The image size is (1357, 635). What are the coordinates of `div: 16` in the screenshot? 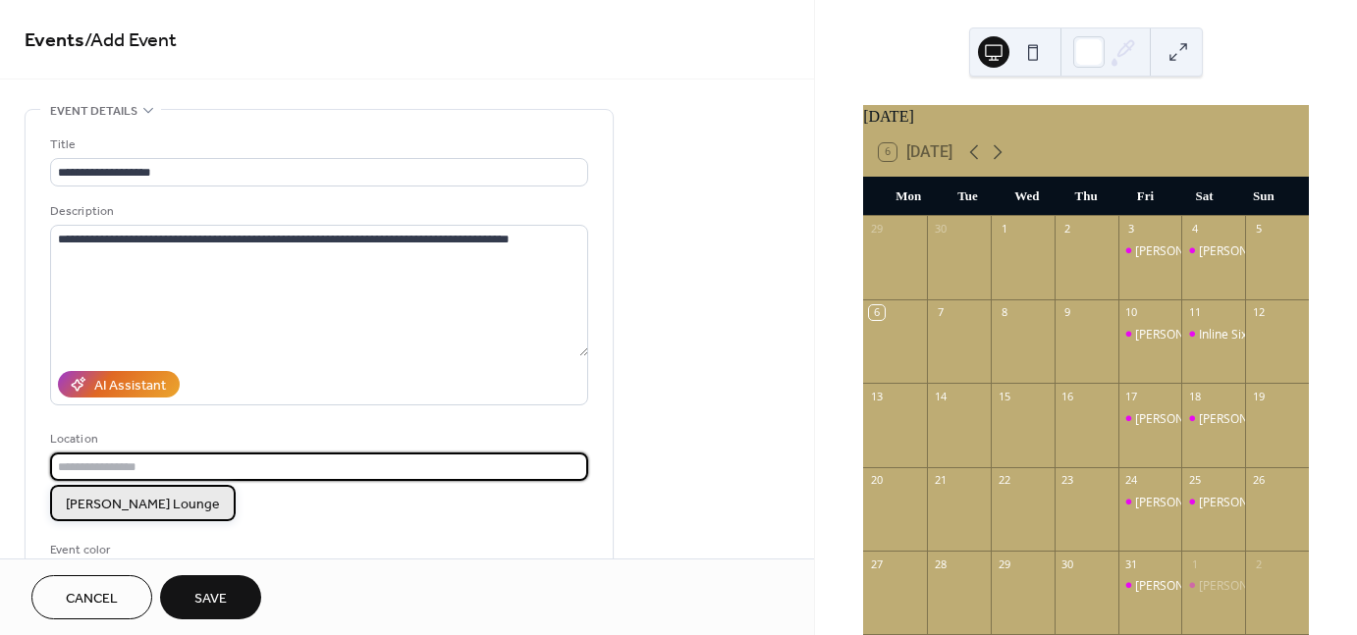 It's located at (1068, 396).